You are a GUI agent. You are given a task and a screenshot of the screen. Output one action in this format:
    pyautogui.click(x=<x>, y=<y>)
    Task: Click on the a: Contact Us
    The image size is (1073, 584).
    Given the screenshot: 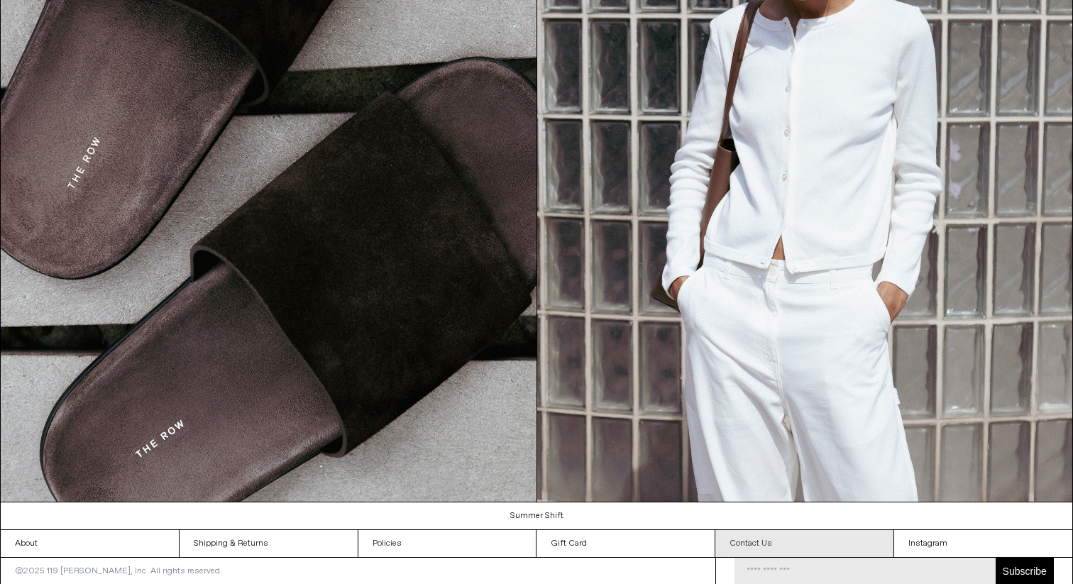 What is the action you would take?
    pyautogui.click(x=804, y=544)
    